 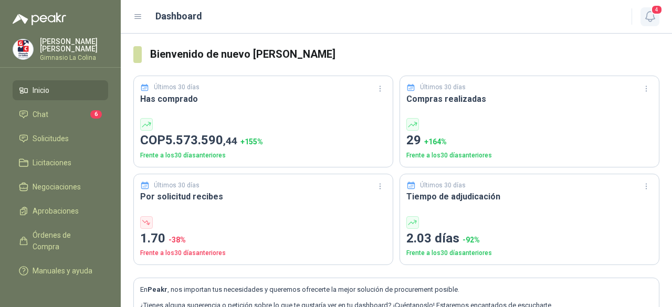 I want to click on span: 4, so click(x=657, y=9).